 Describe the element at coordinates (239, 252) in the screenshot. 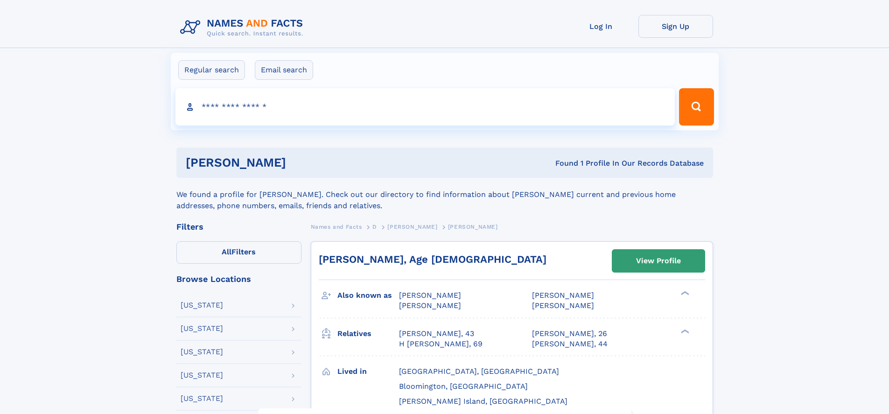

I see `label: Filters` at that location.